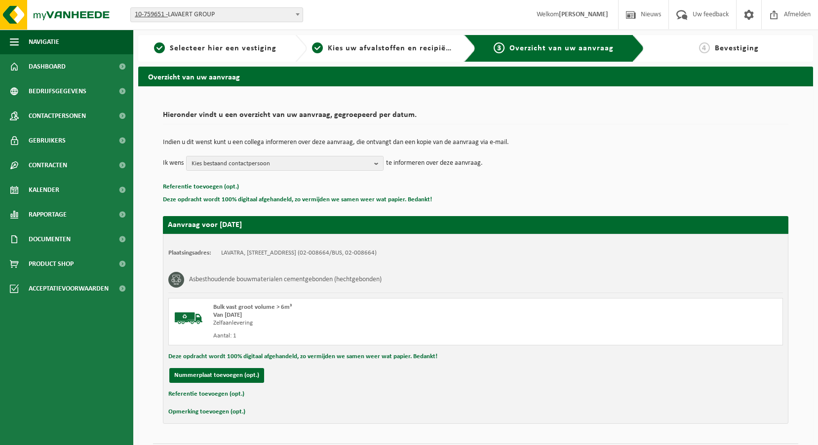 This screenshot has width=818, height=445. What do you see at coordinates (364, 323) in the screenshot?
I see `div: Zelfaanlevering` at bounding box center [364, 323].